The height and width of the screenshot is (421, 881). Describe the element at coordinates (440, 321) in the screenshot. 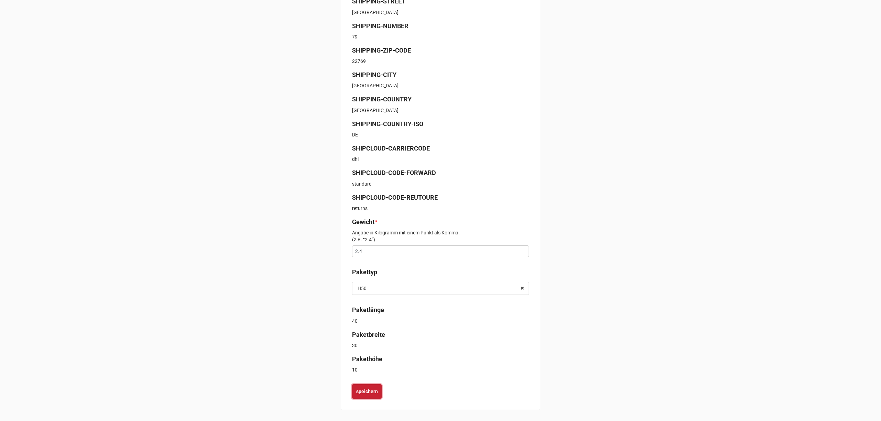

I see `p: 40` at that location.